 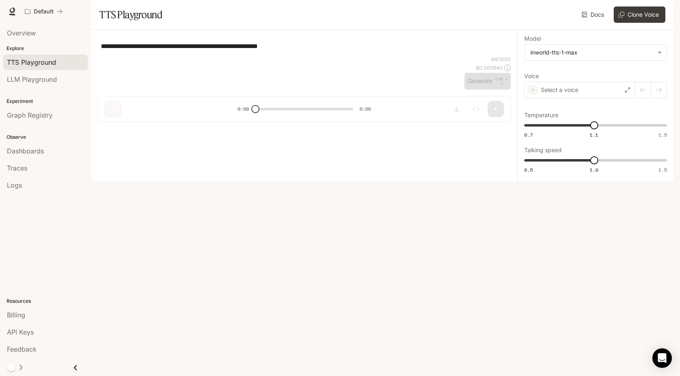 I want to click on div: Open Intercom Messenger, so click(x=662, y=358).